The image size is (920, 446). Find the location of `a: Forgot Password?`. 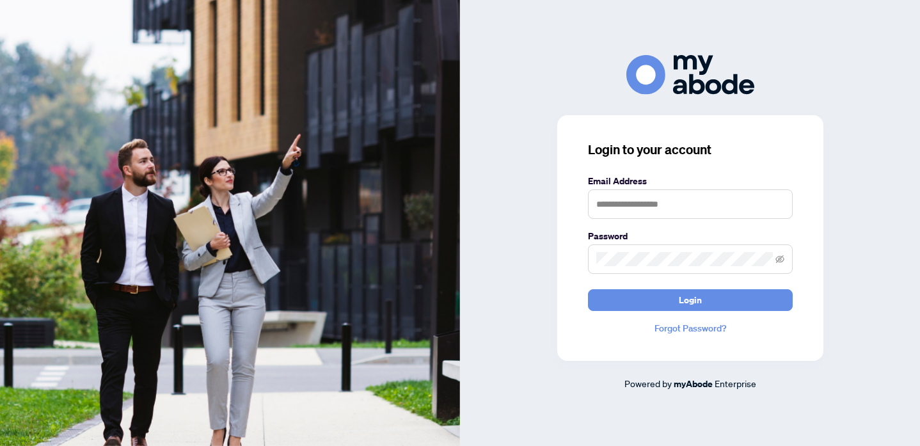

a: Forgot Password? is located at coordinates (690, 328).